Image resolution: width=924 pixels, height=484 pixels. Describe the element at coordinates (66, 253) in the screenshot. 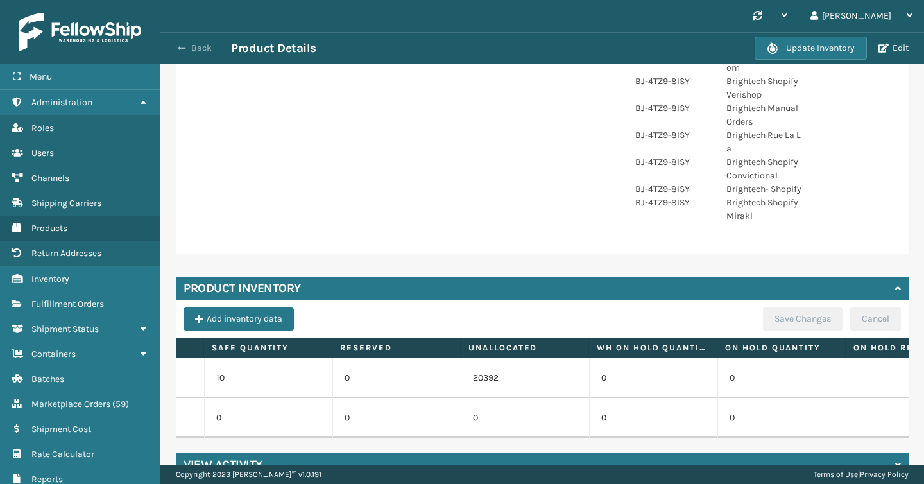

I see `span: Return Addresses` at that location.